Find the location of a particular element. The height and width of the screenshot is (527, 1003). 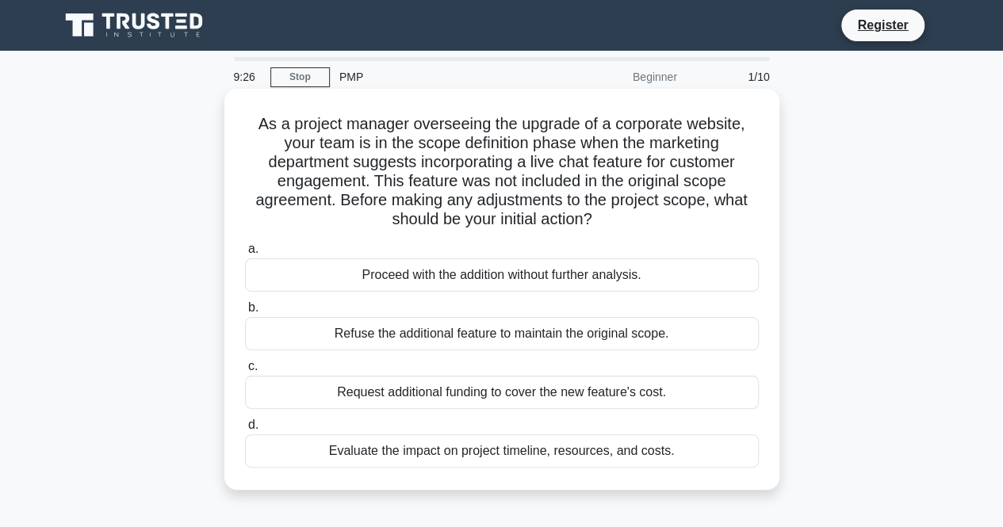

div: 1/10 is located at coordinates (732, 77).